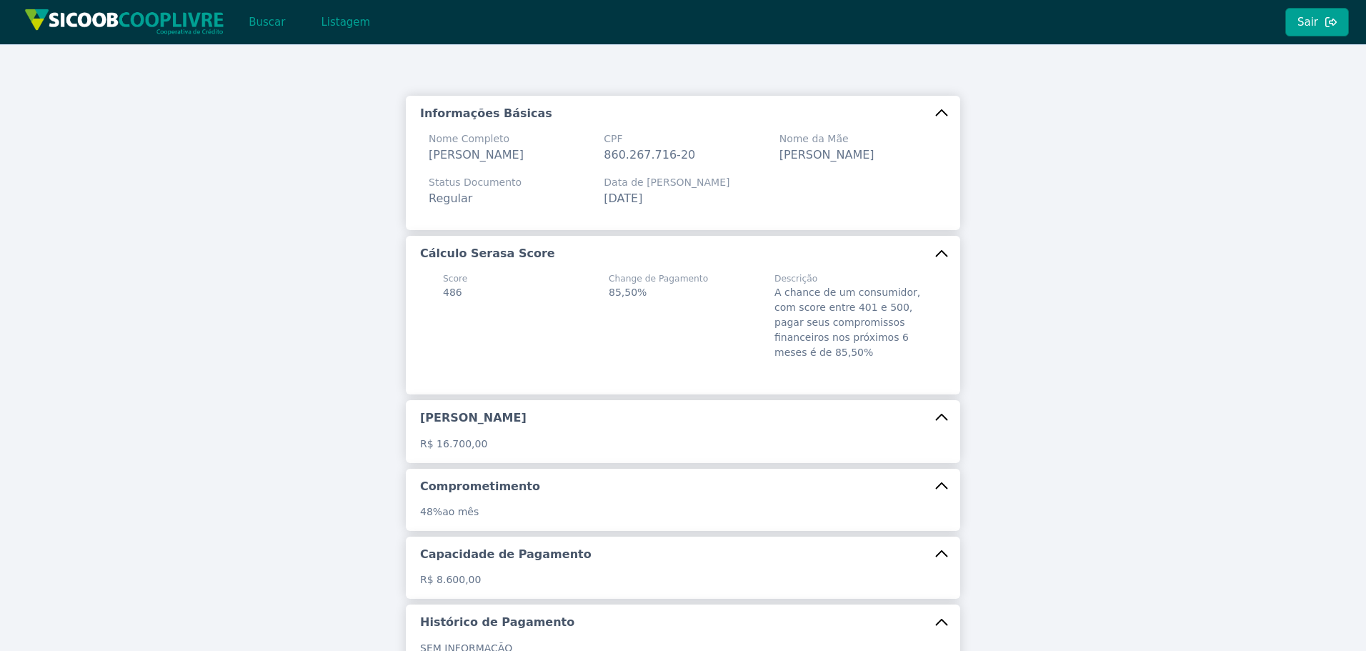 This screenshot has width=1366, height=651. Describe the element at coordinates (849, 279) in the screenshot. I see `span: Descrição` at that location.